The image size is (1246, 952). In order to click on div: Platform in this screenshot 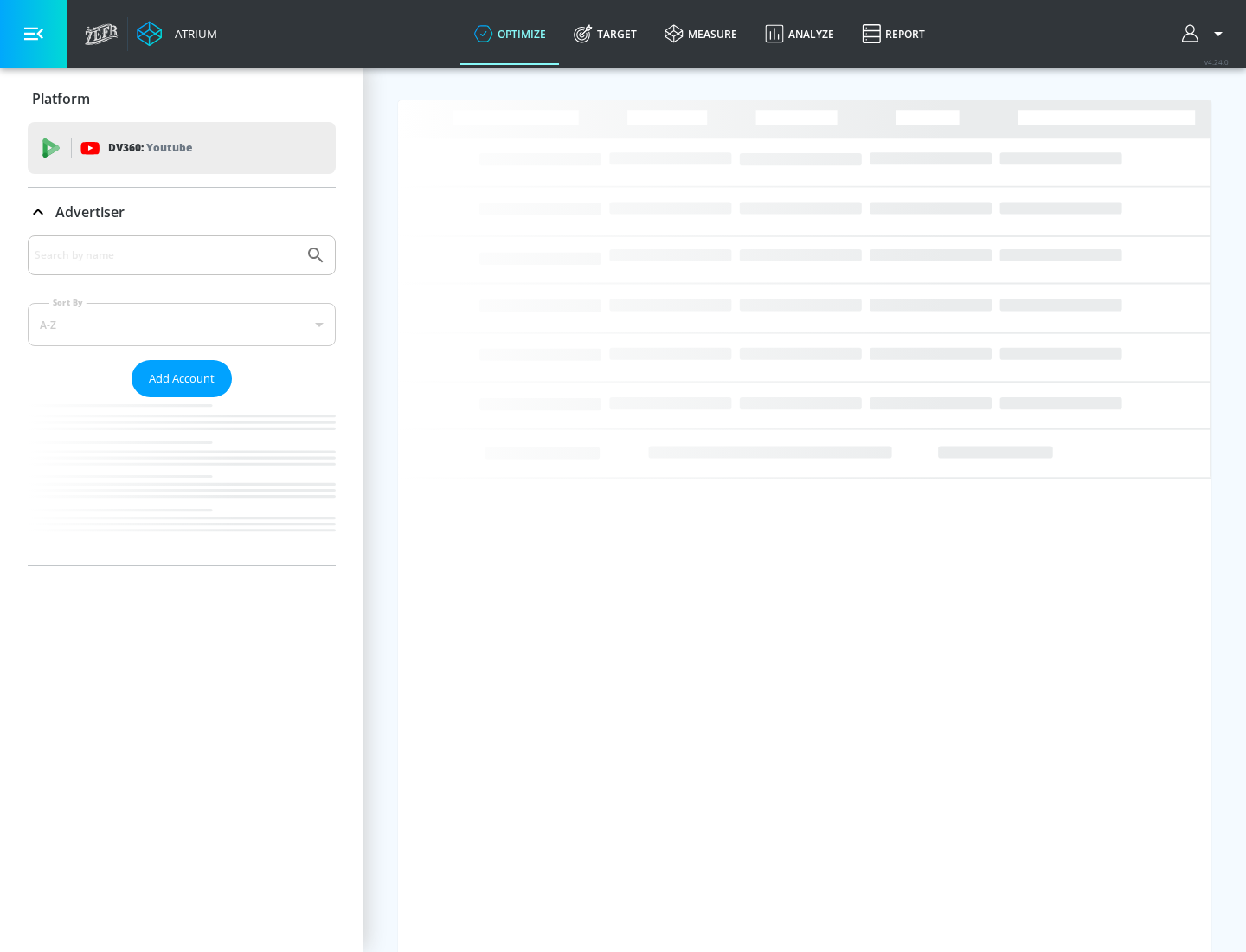, I will do `click(182, 98)`.